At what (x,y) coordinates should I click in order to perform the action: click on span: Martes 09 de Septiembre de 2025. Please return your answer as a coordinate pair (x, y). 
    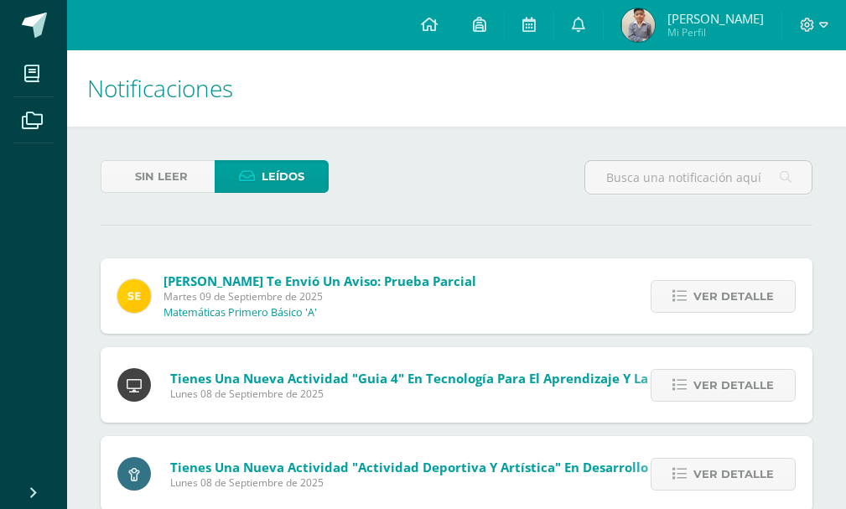
    Looking at the image, I should click on (319, 296).